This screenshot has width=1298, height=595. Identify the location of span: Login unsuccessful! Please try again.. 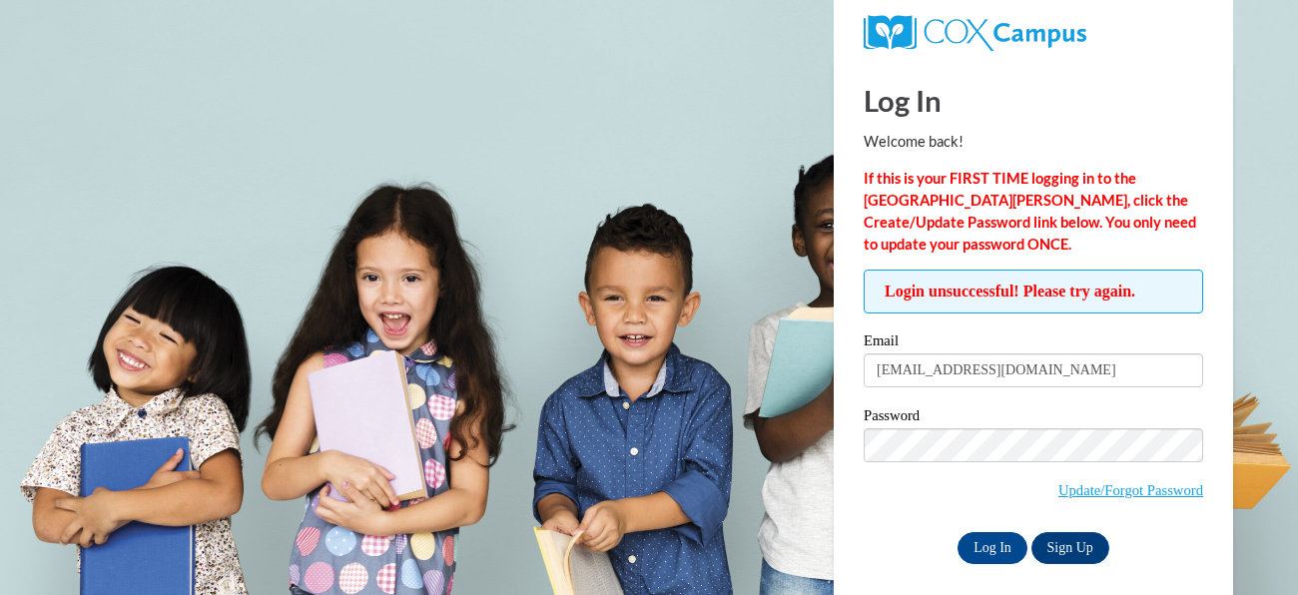
(1033, 292).